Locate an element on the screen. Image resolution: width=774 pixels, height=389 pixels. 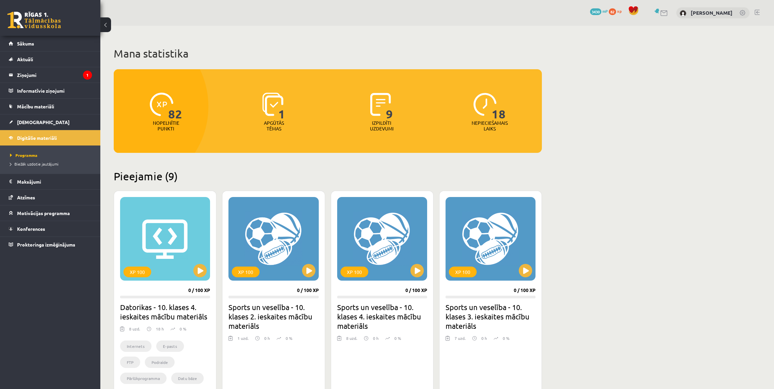
h2: Sports un veselība - 10. klases 4. ieskaites mācību materiāls is located at coordinates (382, 316).